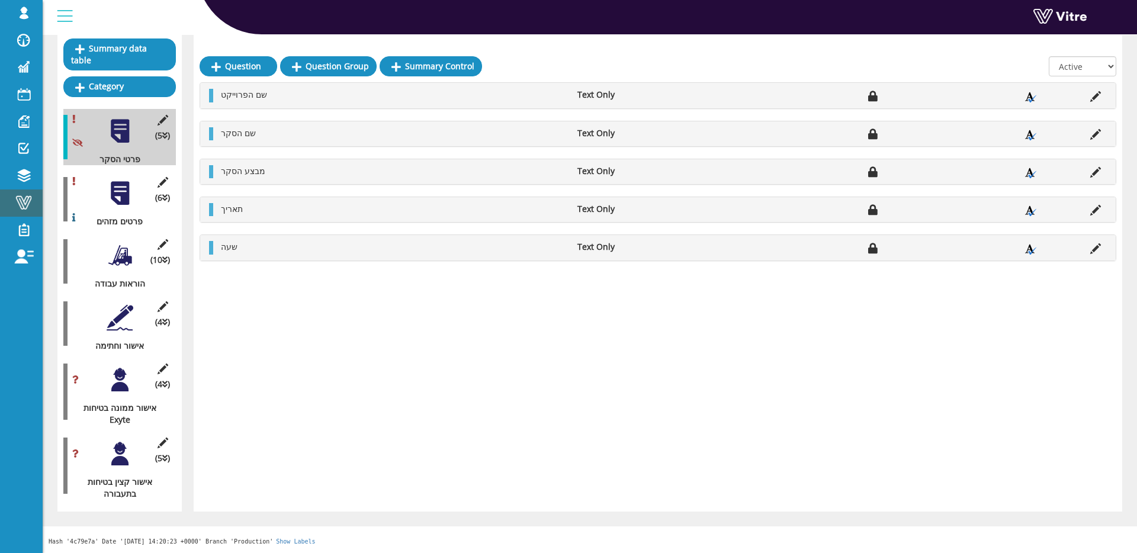 This screenshot has height=553, width=1137. What do you see at coordinates (296, 541) in the screenshot?
I see `a: Show Labels` at bounding box center [296, 541].